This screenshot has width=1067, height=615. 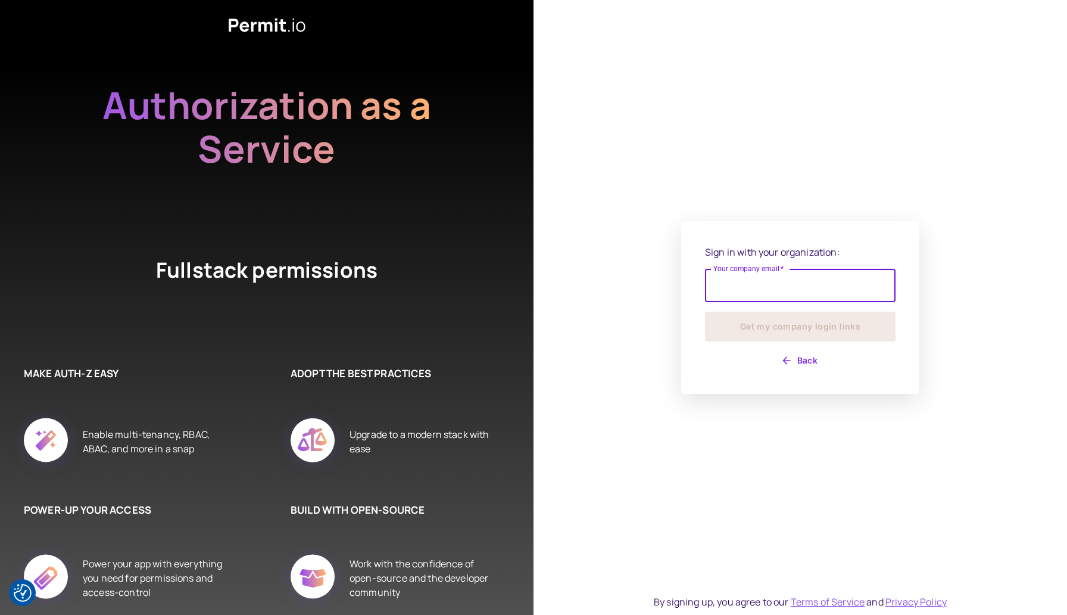 What do you see at coordinates (916, 601) in the screenshot?
I see `a: Privacy Policy` at bounding box center [916, 601].